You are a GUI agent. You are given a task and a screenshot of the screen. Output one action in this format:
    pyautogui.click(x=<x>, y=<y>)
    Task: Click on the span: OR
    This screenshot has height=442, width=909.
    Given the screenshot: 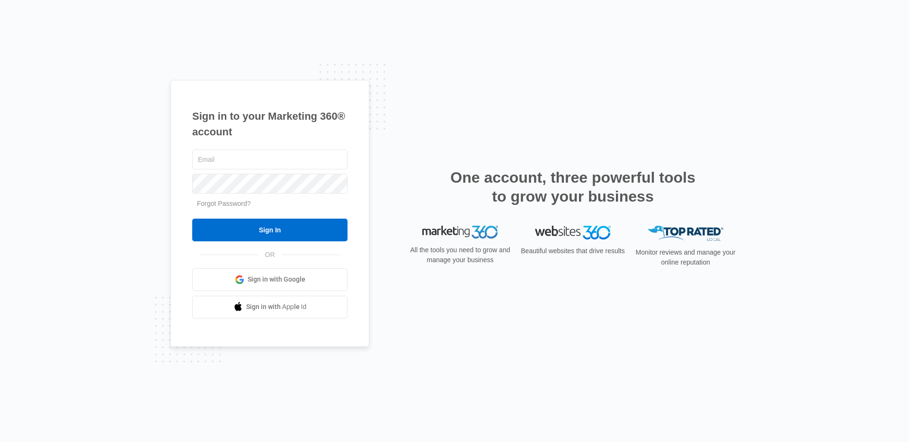 What is the action you would take?
    pyautogui.click(x=270, y=255)
    